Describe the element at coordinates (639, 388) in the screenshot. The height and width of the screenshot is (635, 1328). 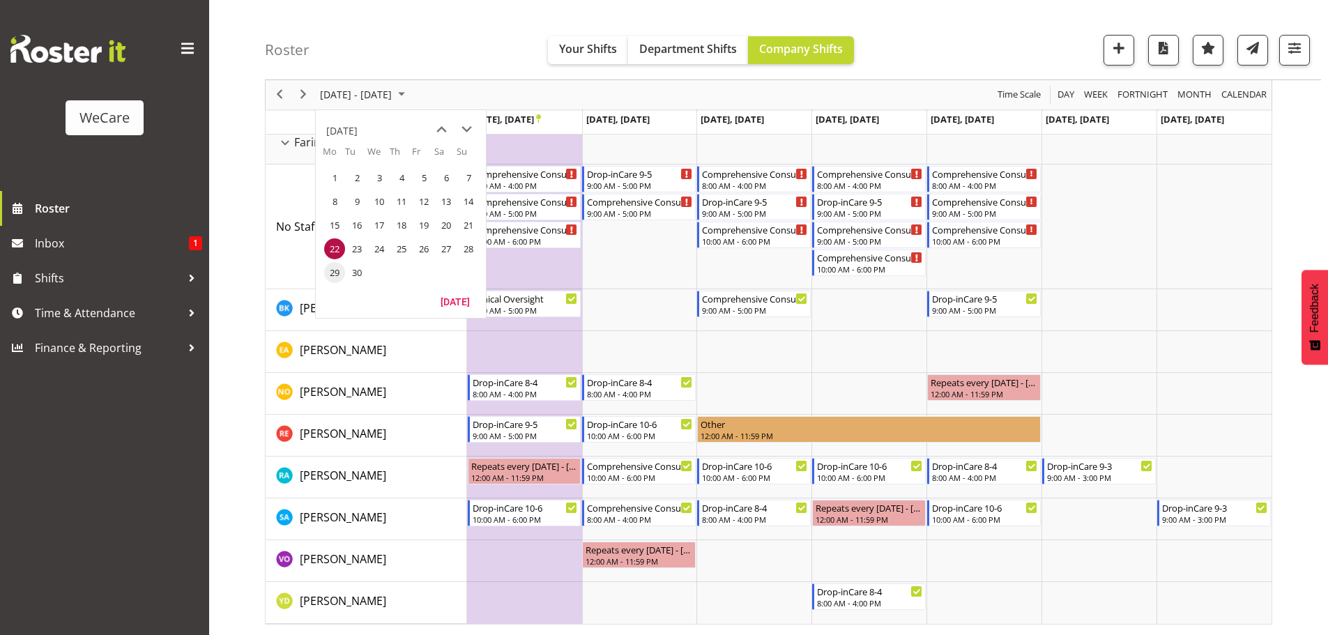
I see `div: Natasha Ottley"s event - Drop-inCare 8-4 Begin From Tuesday, September 23, 2025 at 8:00:00 AM GMT...` at that location.